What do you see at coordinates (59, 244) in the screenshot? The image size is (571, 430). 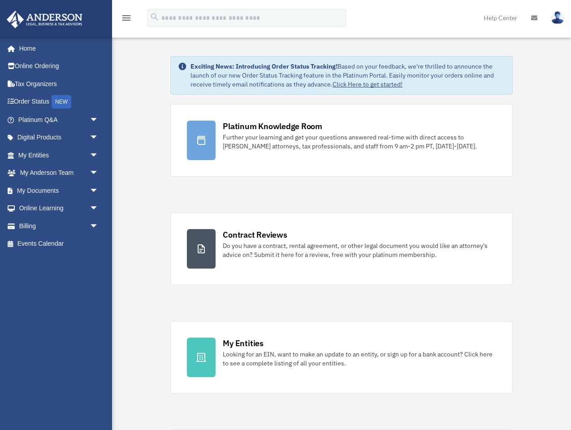 I see `a: Events Calendar` at bounding box center [59, 244].